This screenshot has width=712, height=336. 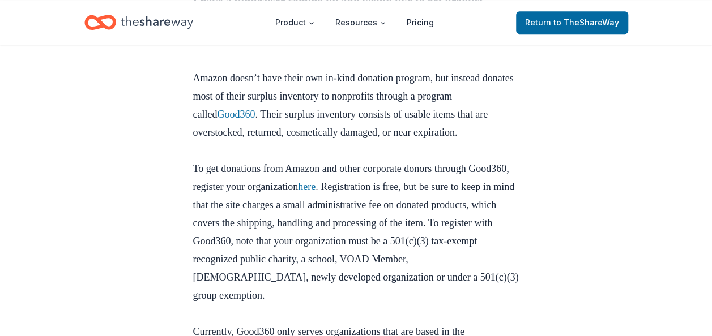 What do you see at coordinates (356, 241) in the screenshot?
I see `p: To get donations from Amazon and other corporate donors through Good360, register your organizati...` at bounding box center [356, 241].